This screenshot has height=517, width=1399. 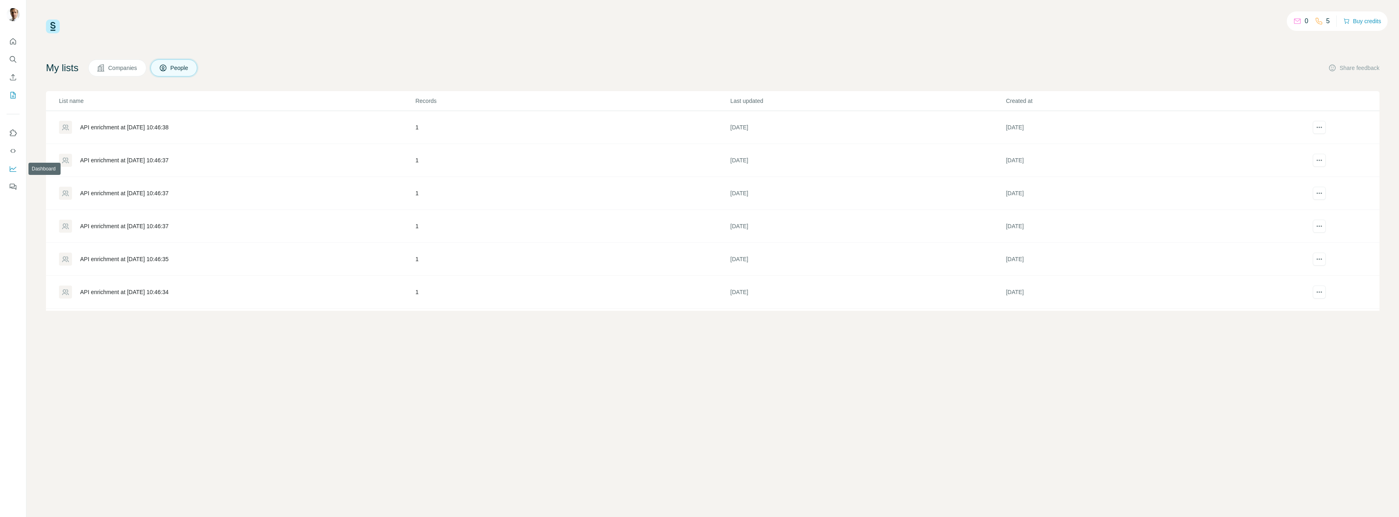 What do you see at coordinates (13, 59) in the screenshot?
I see `button: Search` at bounding box center [13, 59].